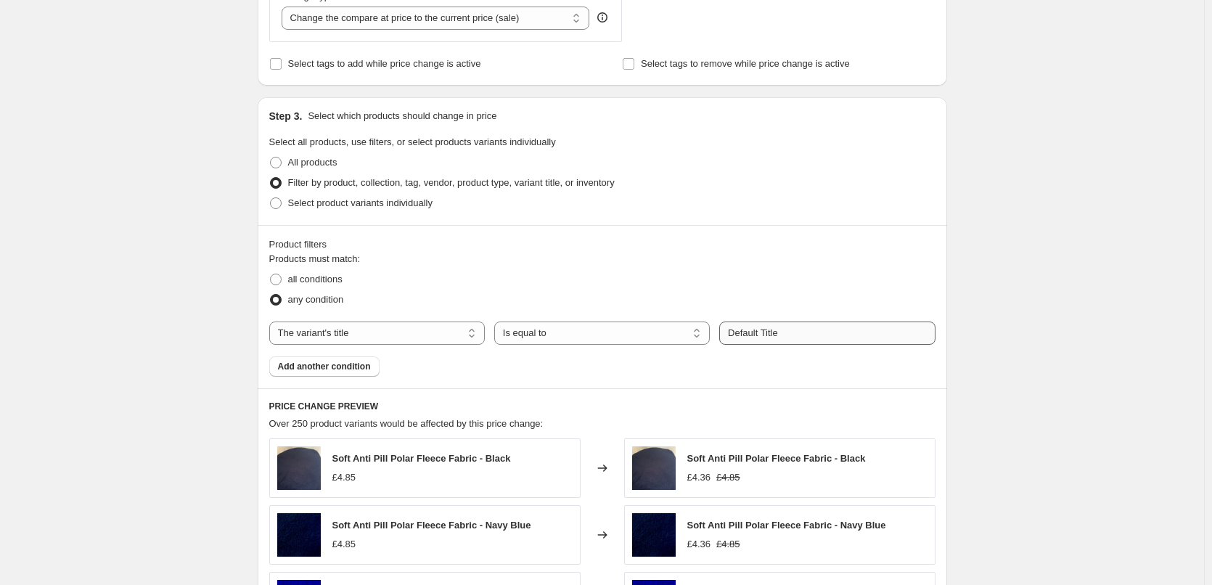 This screenshot has width=1212, height=585. What do you see at coordinates (286, 116) in the screenshot?
I see `h2: Step 3.` at bounding box center [286, 116].